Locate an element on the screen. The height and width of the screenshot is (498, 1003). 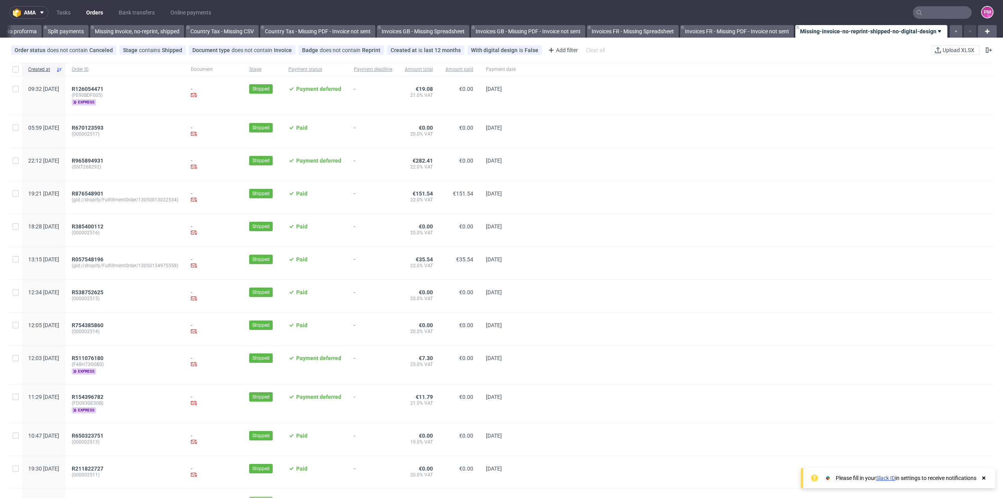
a: R385400112 is located at coordinates (88, 227).